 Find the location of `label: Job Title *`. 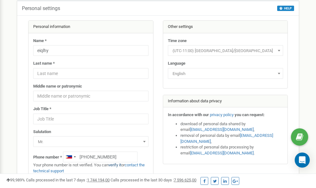

label: Job Title * is located at coordinates (42, 109).